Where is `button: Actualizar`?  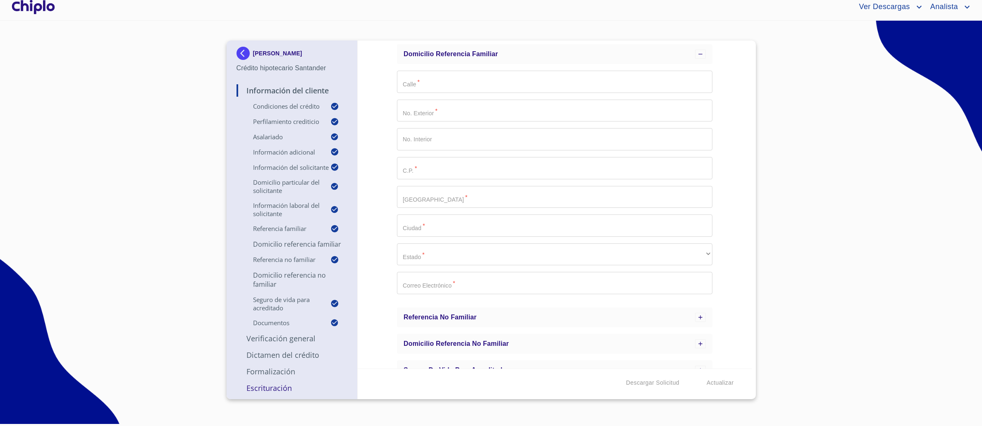
button: Actualizar is located at coordinates (720, 383).